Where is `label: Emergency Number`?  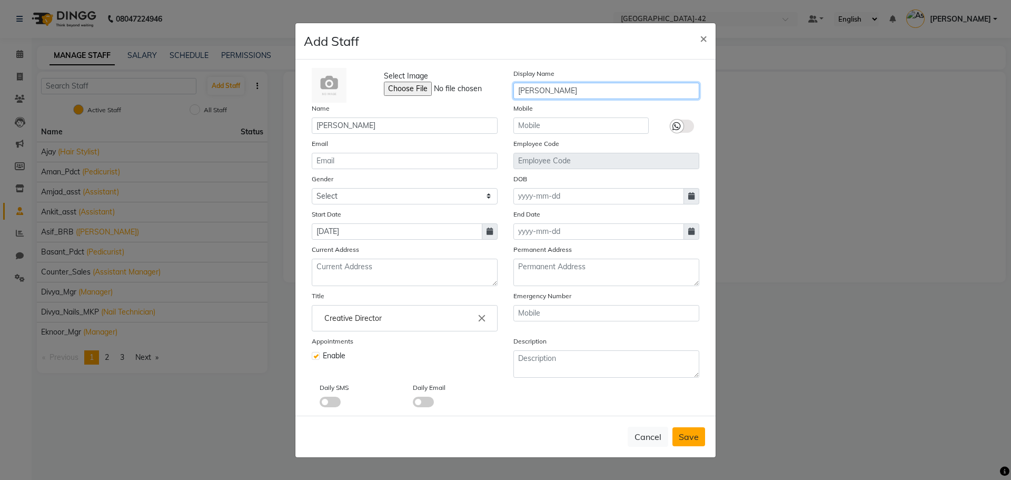 label: Emergency Number is located at coordinates (543, 296).